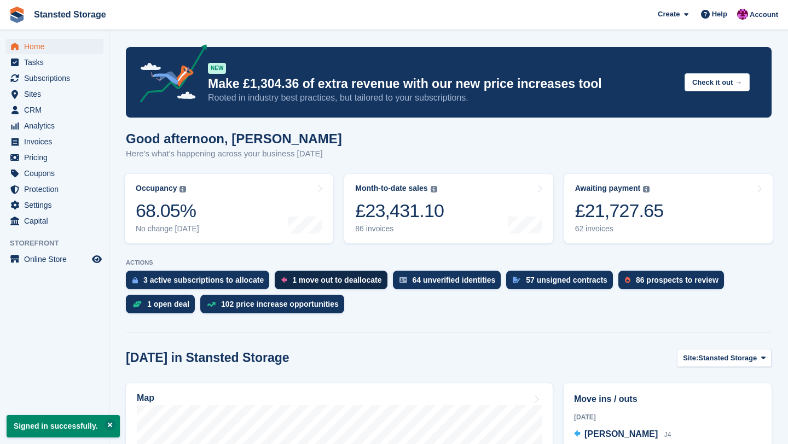  I want to click on a: 64 unverified identities, so click(450, 283).